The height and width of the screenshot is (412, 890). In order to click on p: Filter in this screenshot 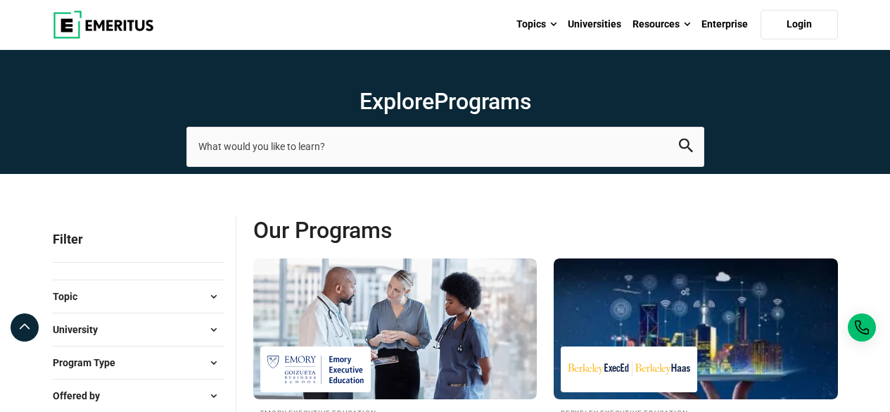, I will do `click(139, 239)`.